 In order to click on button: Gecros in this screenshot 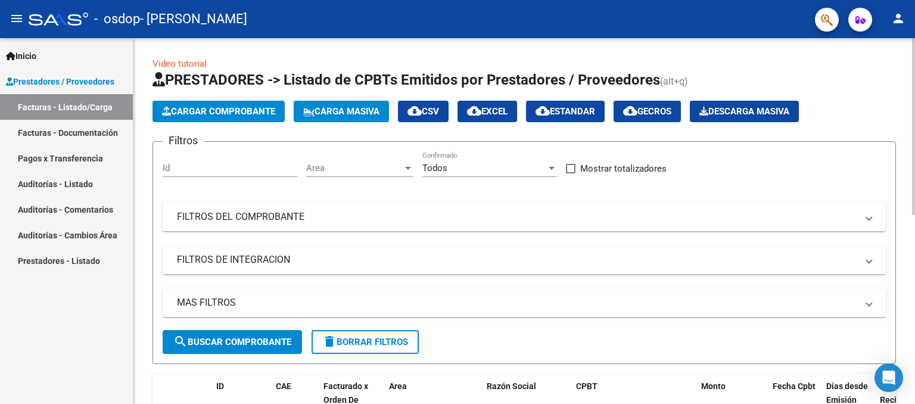, I will do `click(647, 111)`.